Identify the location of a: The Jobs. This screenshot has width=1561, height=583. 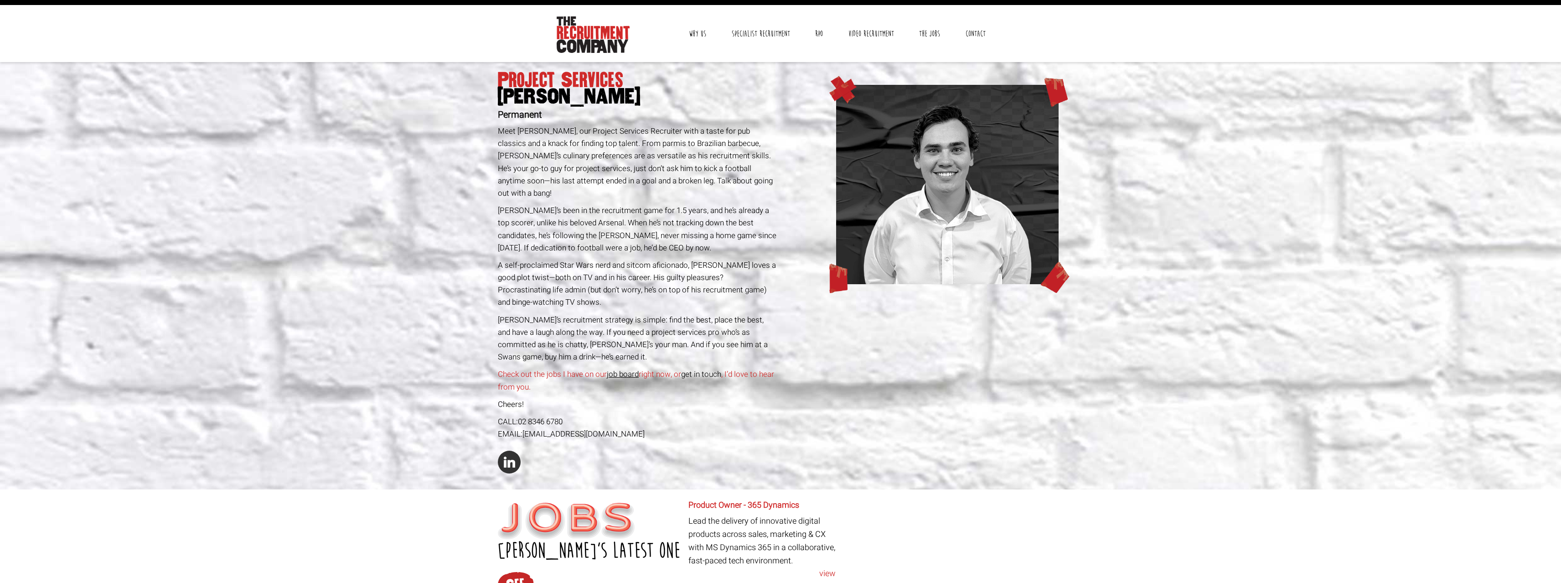
(930, 34).